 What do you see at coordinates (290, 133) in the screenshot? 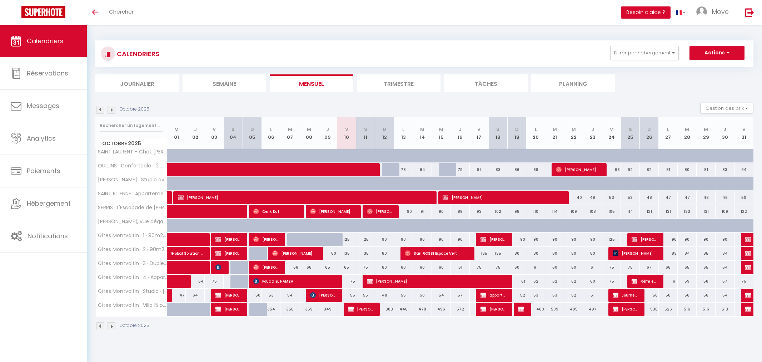
I see `th: 07` at bounding box center [290, 133].